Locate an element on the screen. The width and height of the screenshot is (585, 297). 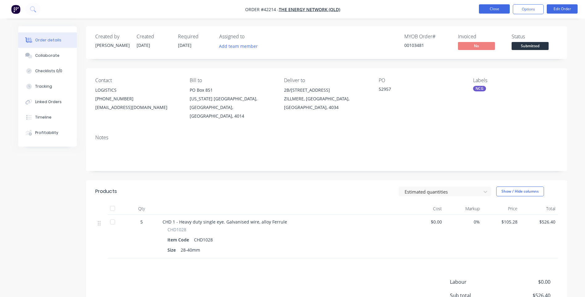
div: Cost is located at coordinates (426, 209).